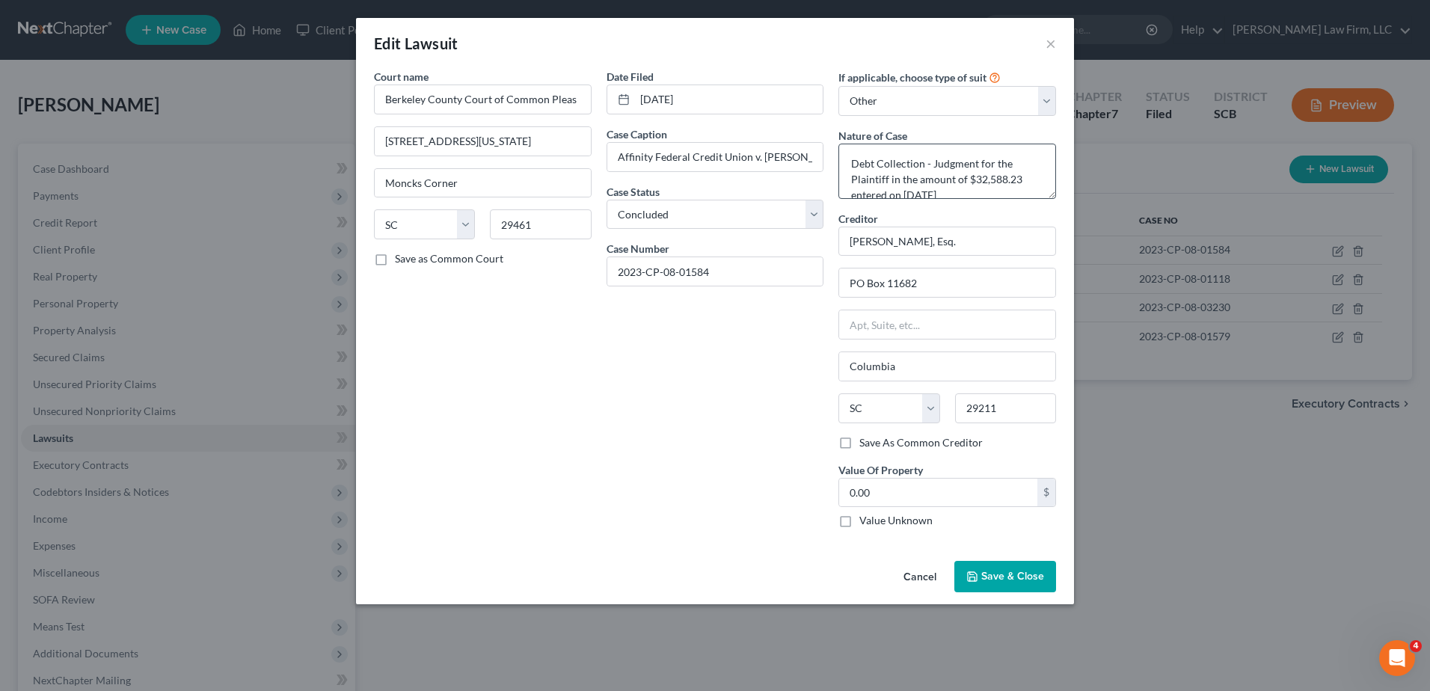 The width and height of the screenshot is (1430, 691). What do you see at coordinates (921, 443) in the screenshot?
I see `label: Save As Common Creditor` at bounding box center [921, 443].